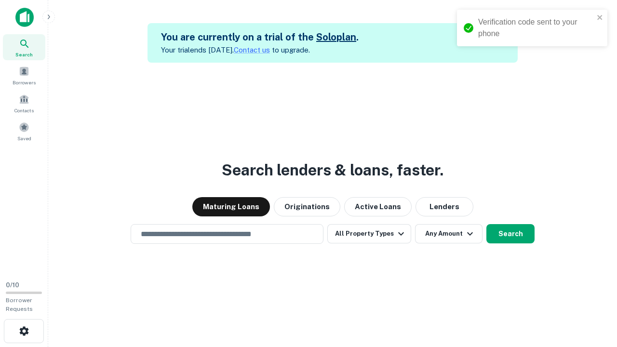  What do you see at coordinates (24, 47) in the screenshot?
I see `div: Search` at bounding box center [24, 47].